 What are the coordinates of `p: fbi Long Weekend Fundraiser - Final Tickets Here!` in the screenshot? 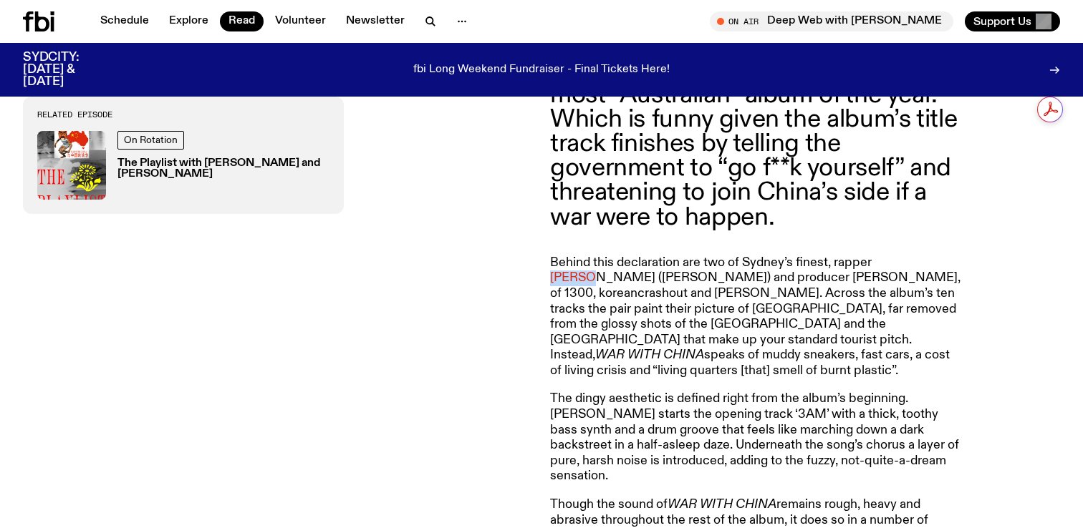 It's located at (541, 70).